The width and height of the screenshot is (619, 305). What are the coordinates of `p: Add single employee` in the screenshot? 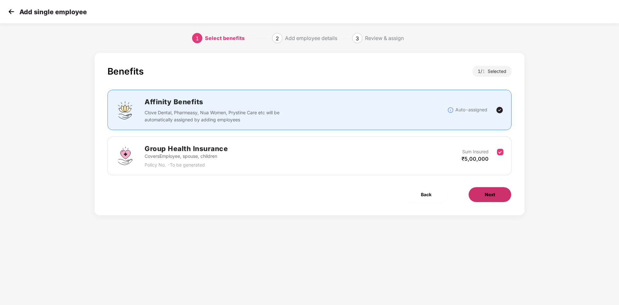 It's located at (53, 12).